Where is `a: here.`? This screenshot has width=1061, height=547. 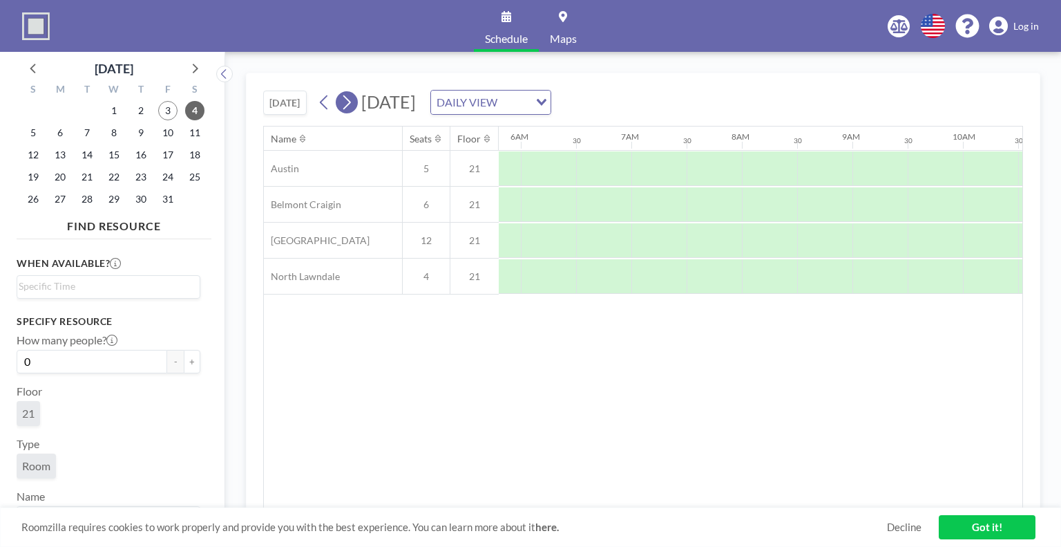 a: here. is located at coordinates (547, 527).